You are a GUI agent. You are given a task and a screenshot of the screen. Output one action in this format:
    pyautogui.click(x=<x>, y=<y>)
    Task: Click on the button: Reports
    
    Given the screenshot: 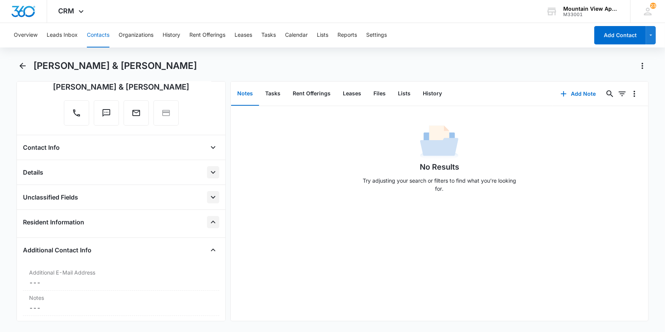 What is the action you would take?
    pyautogui.click(x=347, y=35)
    